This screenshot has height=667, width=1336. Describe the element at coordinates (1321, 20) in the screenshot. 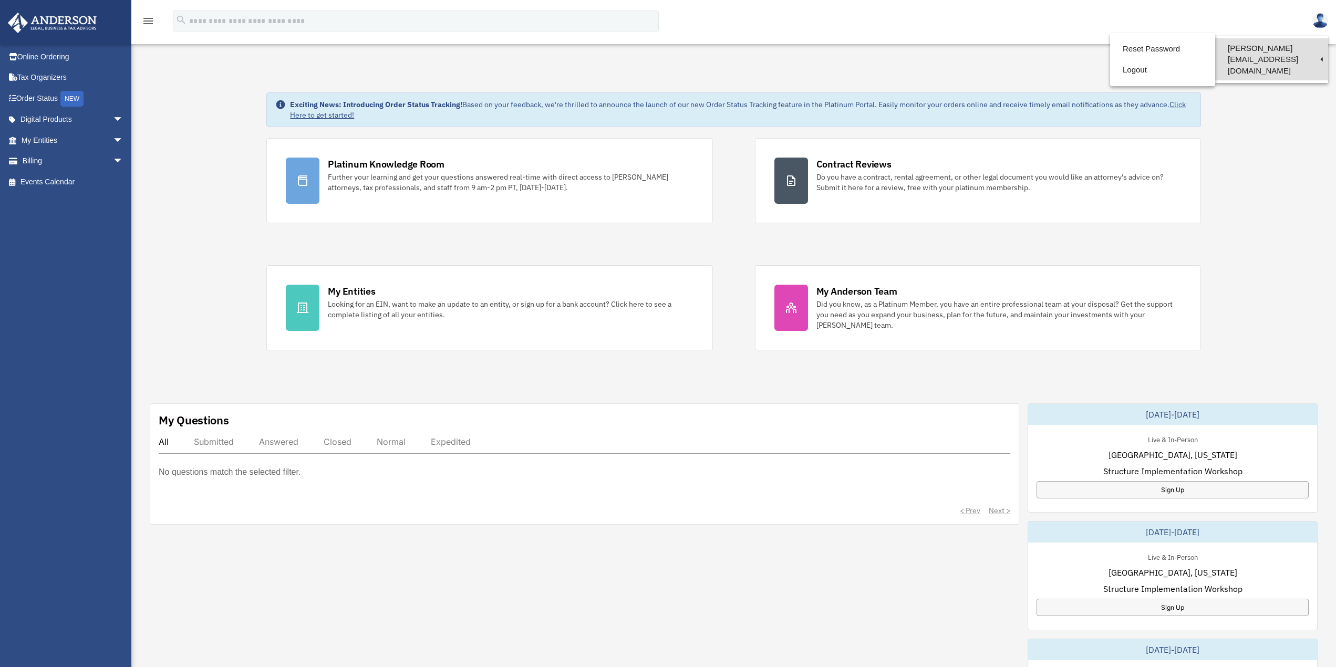

I see `img: User Pic` at that location.